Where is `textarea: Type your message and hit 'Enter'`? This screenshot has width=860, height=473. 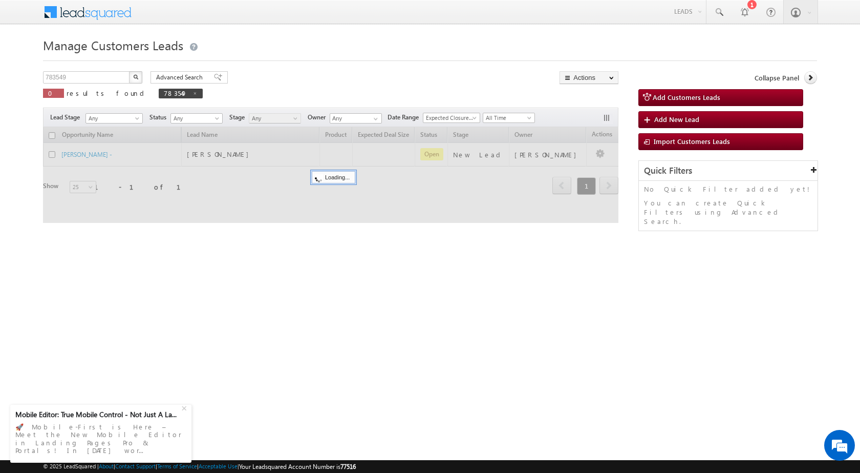
textarea: Type your message and hit 'Enter' is located at coordinates (100, 201).